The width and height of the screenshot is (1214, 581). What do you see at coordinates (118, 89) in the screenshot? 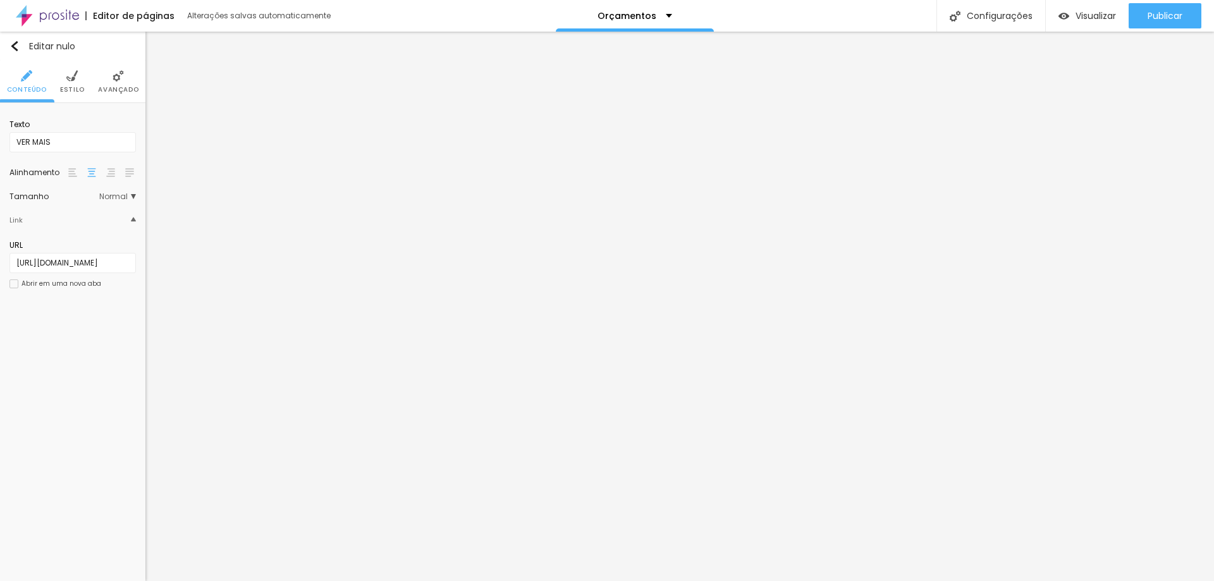
I see `font: Avançado` at bounding box center [118, 89].